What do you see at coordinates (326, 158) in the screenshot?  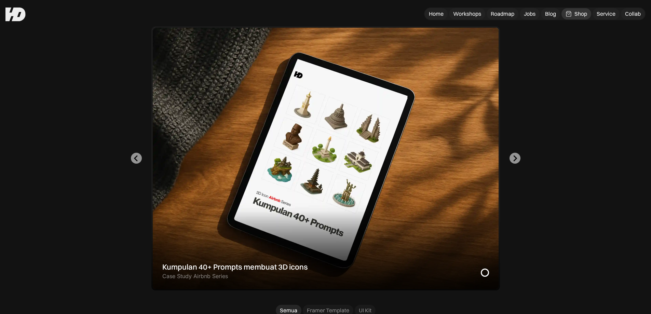 I see `a: Kumpulan 40+ Prompts membuat 3D iconsCase Study Airbnb Series` at bounding box center [326, 158].